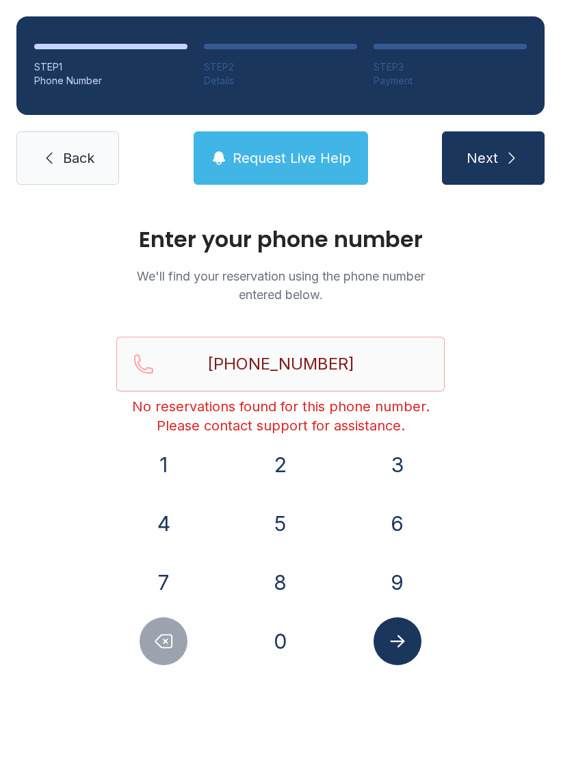  What do you see at coordinates (398, 524) in the screenshot?
I see `button: 6` at bounding box center [398, 524].